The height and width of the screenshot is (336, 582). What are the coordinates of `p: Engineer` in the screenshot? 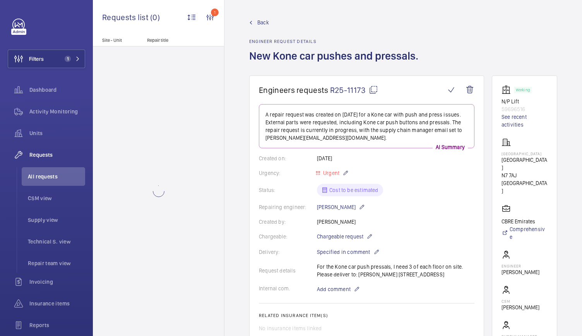 It's located at (521, 266).